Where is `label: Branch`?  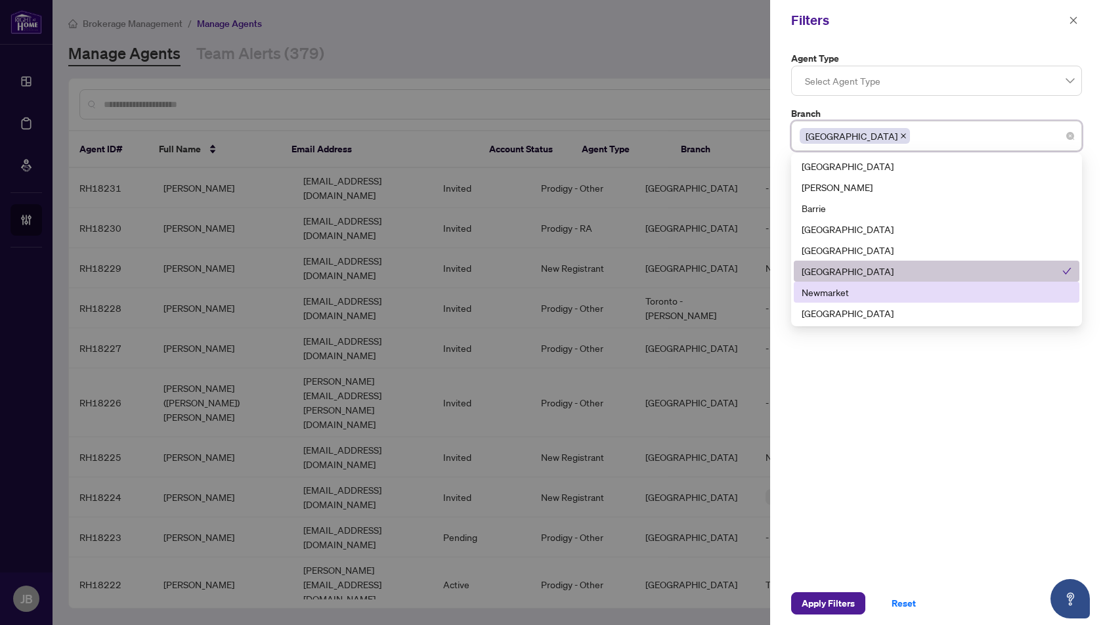 label: Branch is located at coordinates (936, 114).